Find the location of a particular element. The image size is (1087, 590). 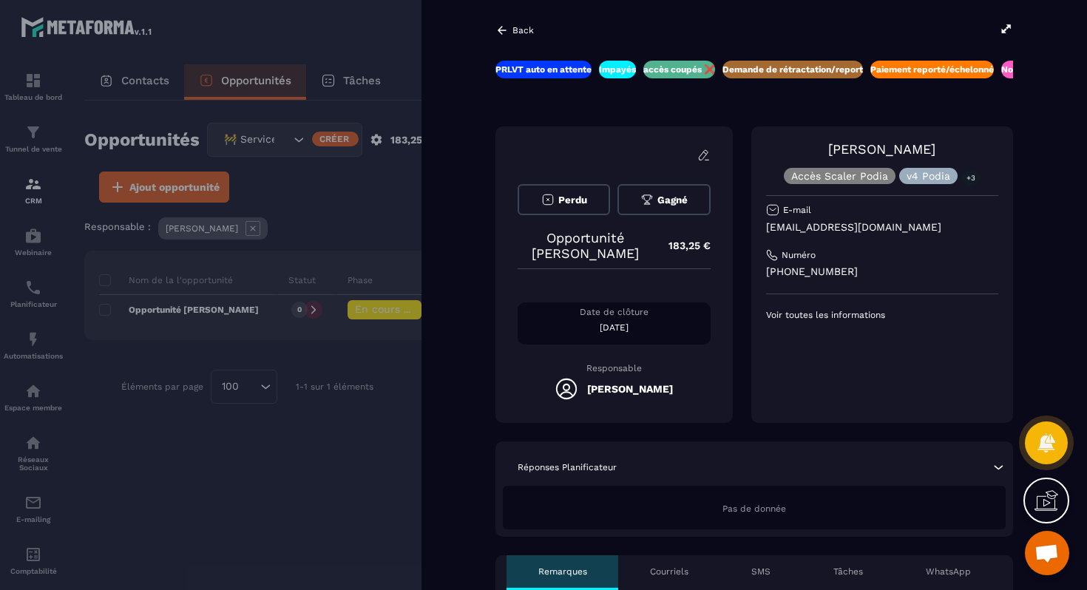

p: Responsable is located at coordinates (614, 368).